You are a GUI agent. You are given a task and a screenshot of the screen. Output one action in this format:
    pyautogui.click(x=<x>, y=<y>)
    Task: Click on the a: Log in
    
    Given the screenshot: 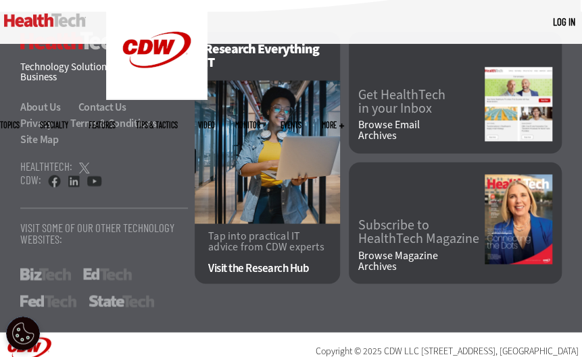 What is the action you would take?
    pyautogui.click(x=563, y=22)
    